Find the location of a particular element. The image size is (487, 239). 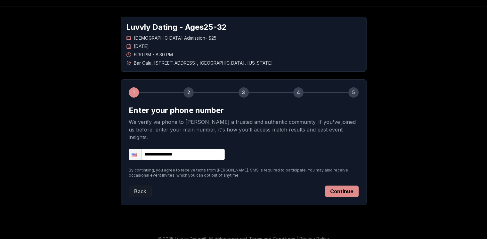

button: Back is located at coordinates (140, 191).